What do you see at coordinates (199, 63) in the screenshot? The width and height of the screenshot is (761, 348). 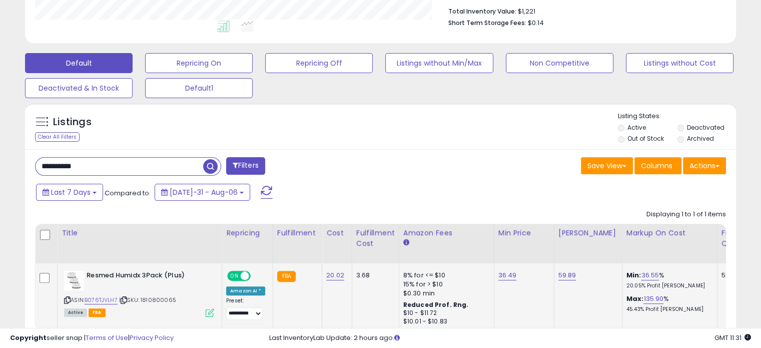 I see `button: Repricing On` at bounding box center [199, 63].